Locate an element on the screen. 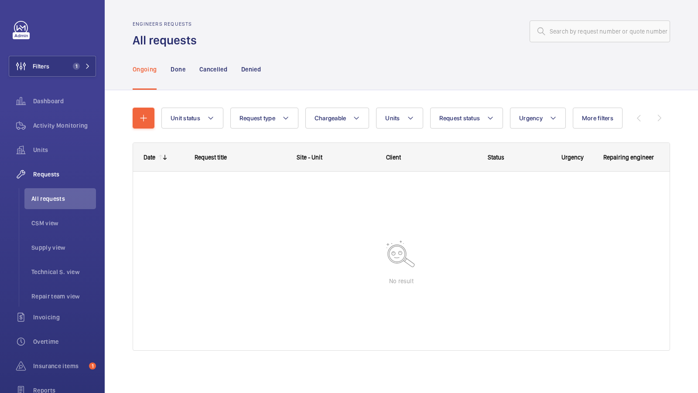 The width and height of the screenshot is (698, 393). span: CSM view is located at coordinates (64, 223).